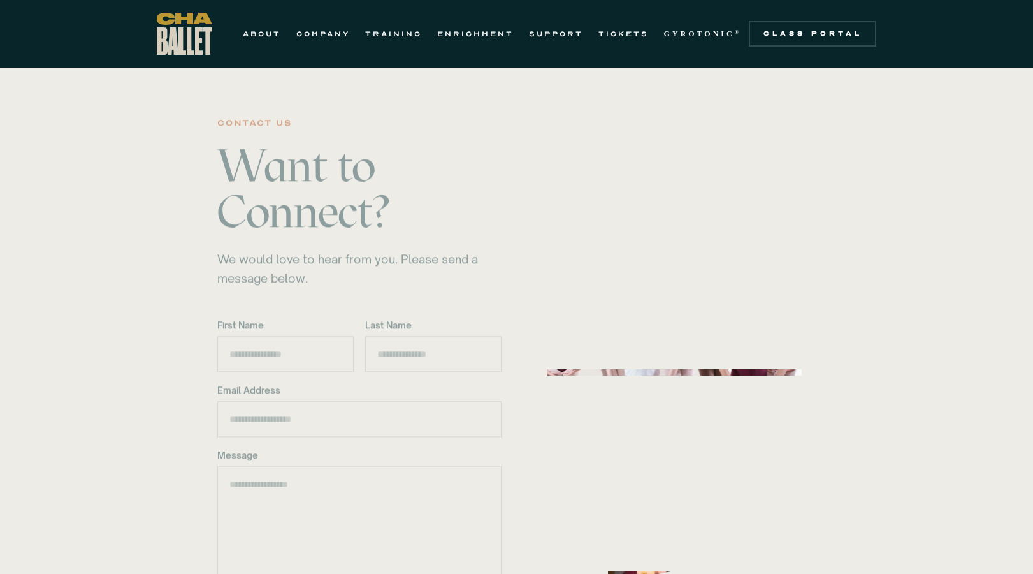 The width and height of the screenshot is (1033, 574). Describe the element at coordinates (623, 34) in the screenshot. I see `a: TICKETS` at that location.